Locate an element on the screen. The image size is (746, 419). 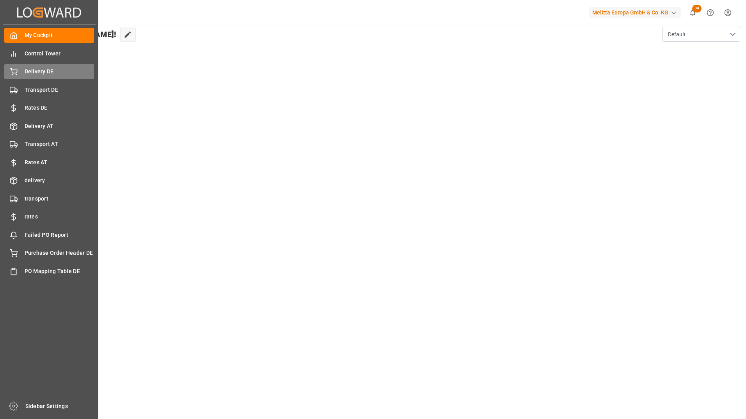
span: transport is located at coordinates (59, 199).